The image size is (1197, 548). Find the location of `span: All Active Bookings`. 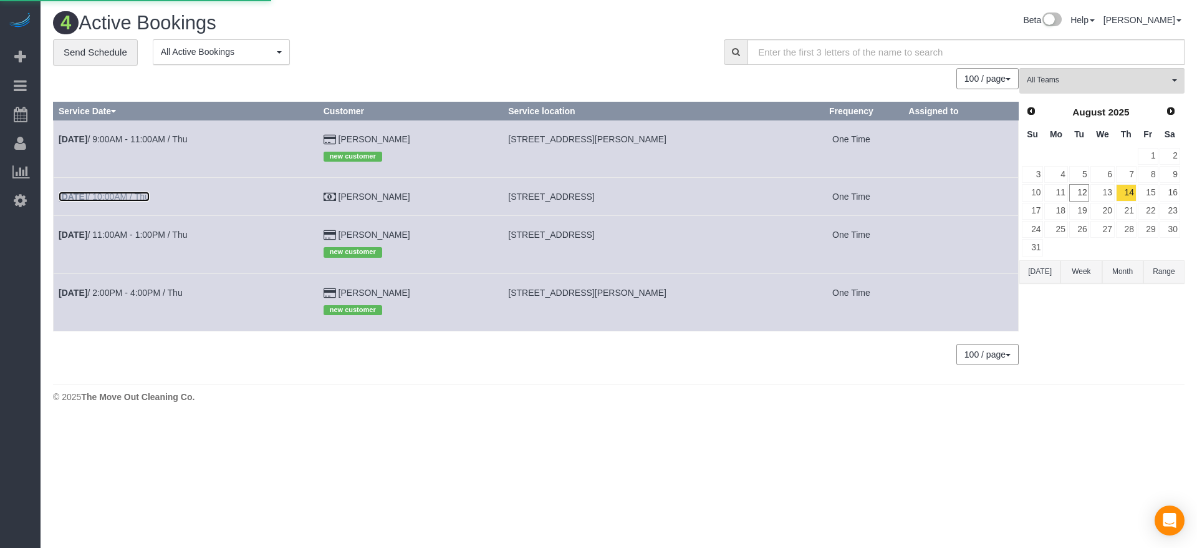

span: All Active Bookings is located at coordinates (217, 52).